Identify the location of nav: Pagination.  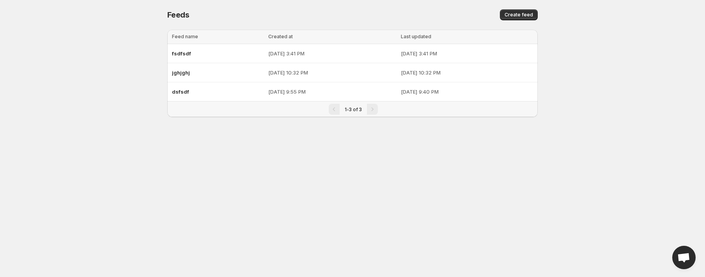
(352, 109).